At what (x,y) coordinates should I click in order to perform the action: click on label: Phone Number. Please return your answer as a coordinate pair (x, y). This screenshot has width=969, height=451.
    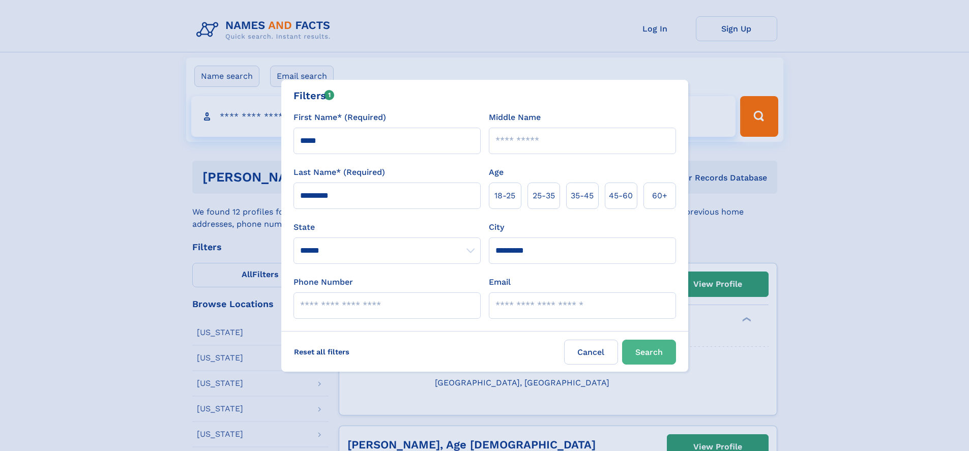
    Looking at the image, I should click on (323, 282).